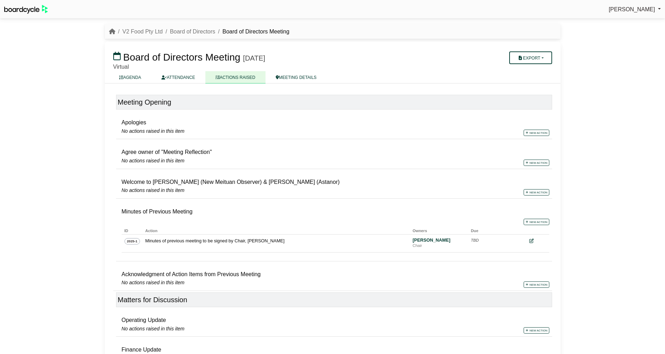  Describe the element at coordinates (144, 319) in the screenshot. I see `span: Operating Update` at that location.